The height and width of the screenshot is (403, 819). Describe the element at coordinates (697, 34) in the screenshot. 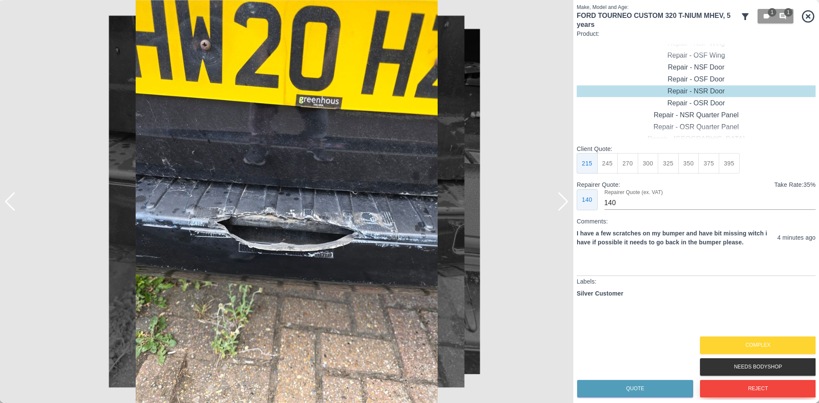

I see `p: Product:` at that location.